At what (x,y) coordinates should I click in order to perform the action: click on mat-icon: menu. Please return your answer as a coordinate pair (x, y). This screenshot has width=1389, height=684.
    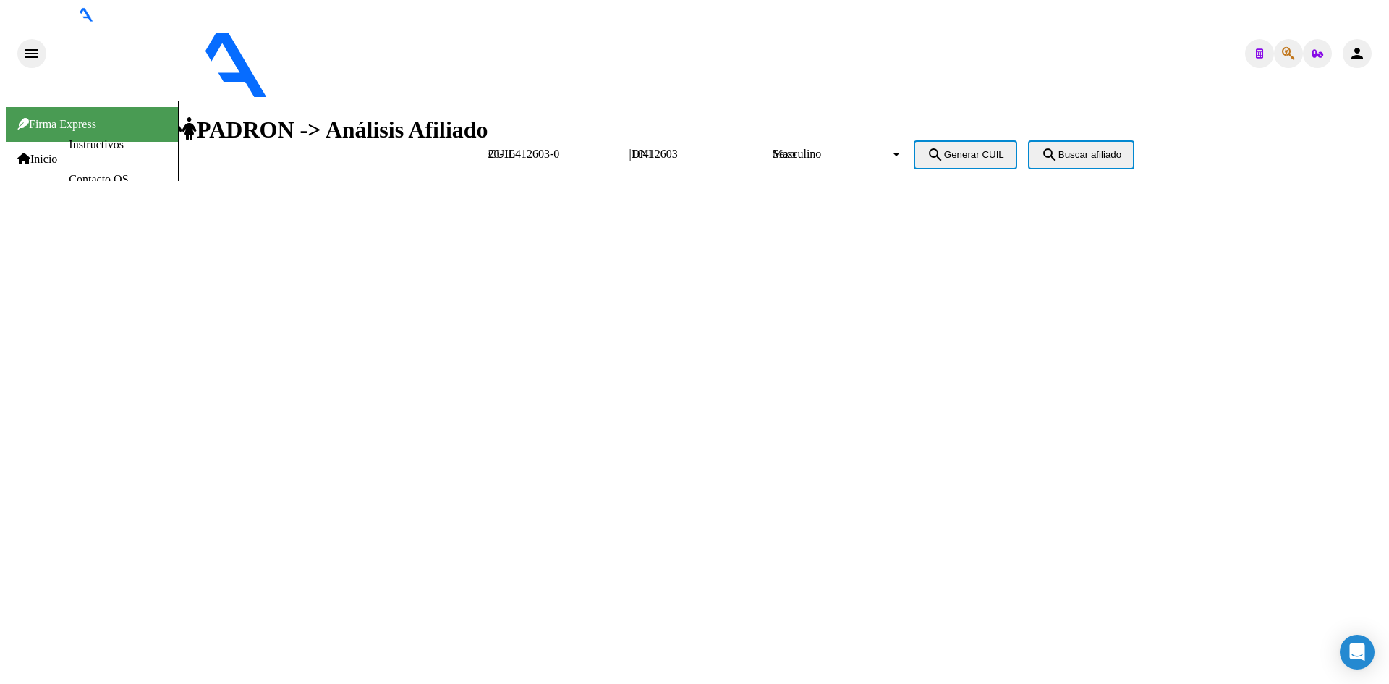
    Looking at the image, I should click on (32, 54).